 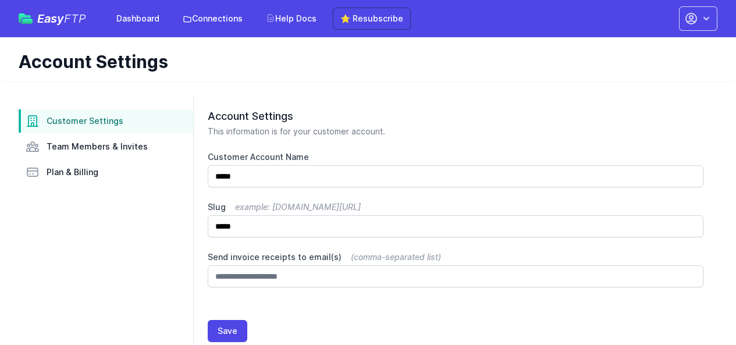 I want to click on a: Help Docs, so click(x=291, y=19).